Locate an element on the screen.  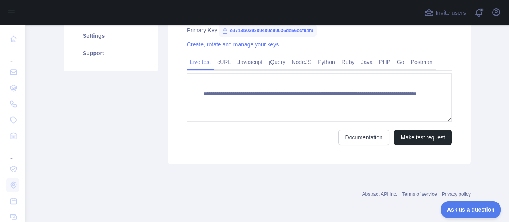
a: Java is located at coordinates (367, 62).